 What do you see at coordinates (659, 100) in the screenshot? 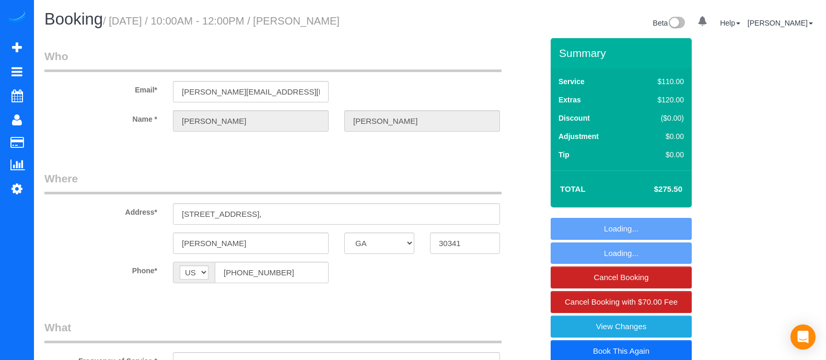
I see `div: $120.00` at bounding box center [659, 100].